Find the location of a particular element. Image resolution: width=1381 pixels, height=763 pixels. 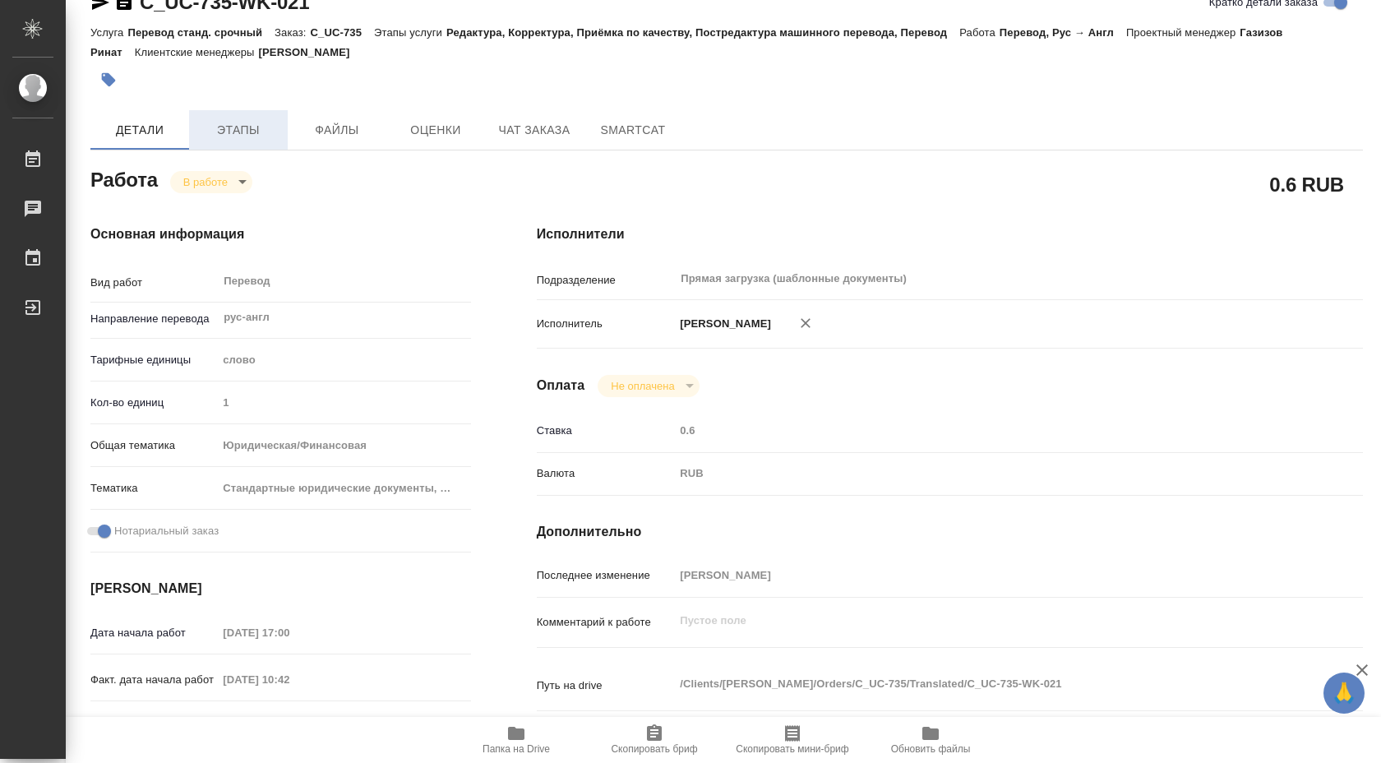

p: Клиентские менеджеры is located at coordinates (196, 52).